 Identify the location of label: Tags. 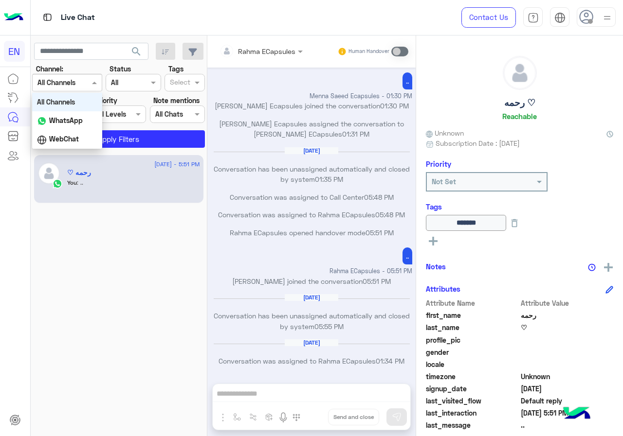
(176, 69).